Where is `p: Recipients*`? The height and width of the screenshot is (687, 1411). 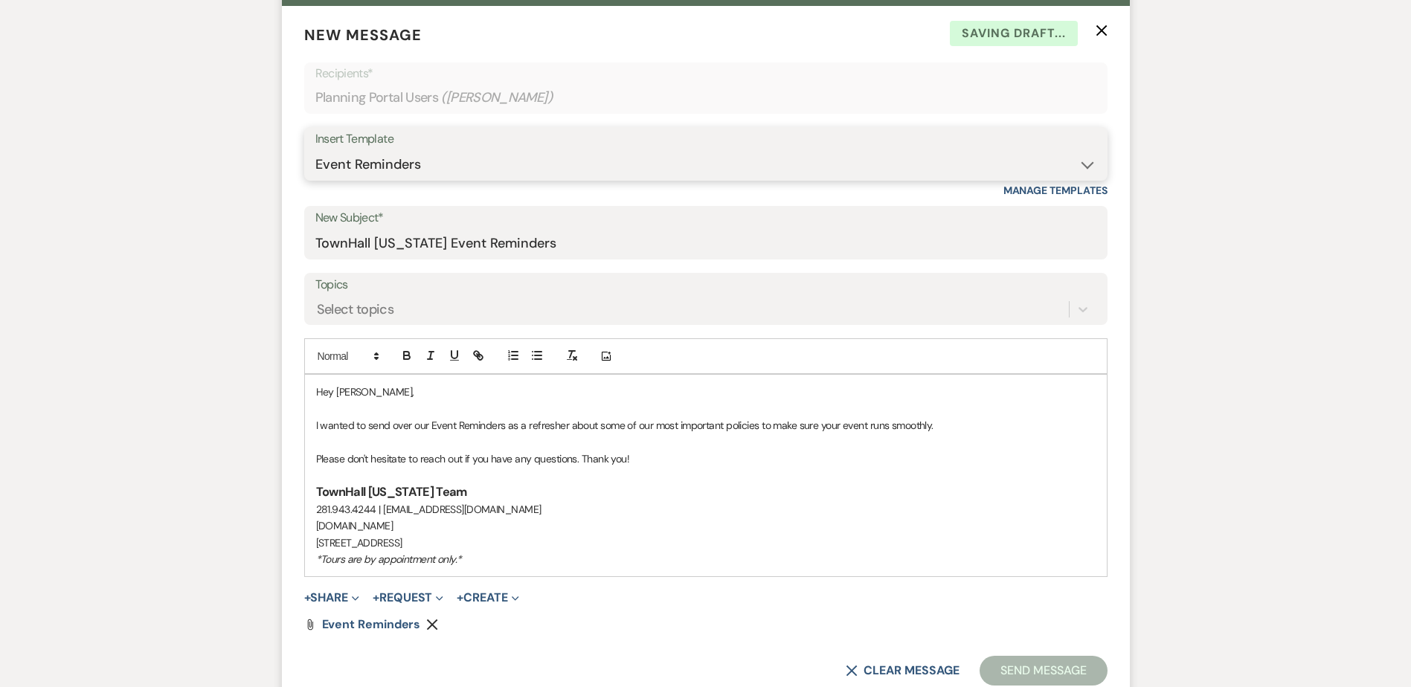
p: Recipients* is located at coordinates (706, 74).